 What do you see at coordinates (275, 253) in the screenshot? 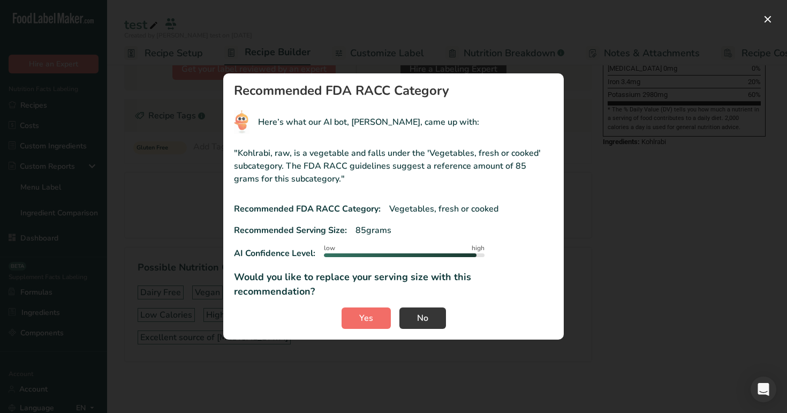
I see `p: AI Confidence Level:` at bounding box center [275, 253].